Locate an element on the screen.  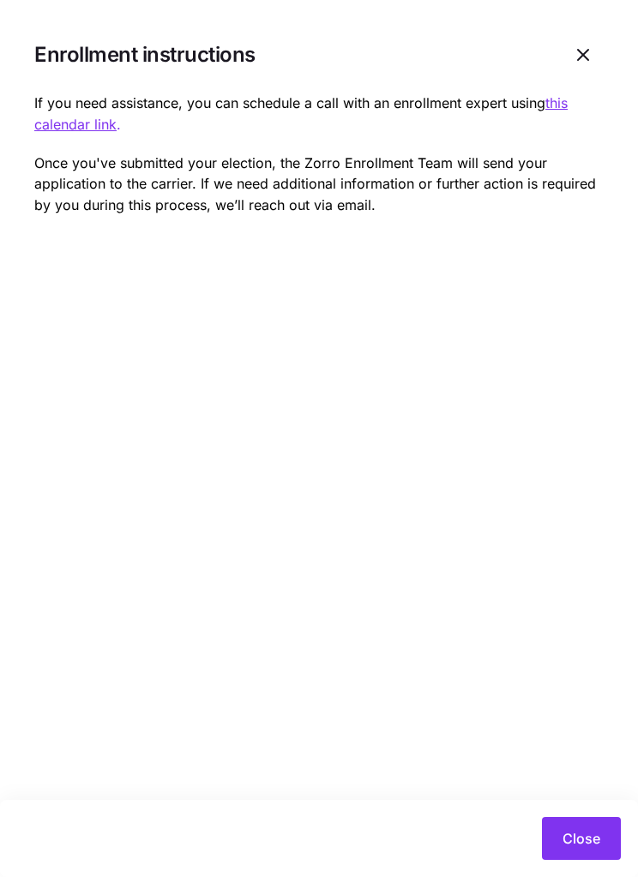
span: Close is located at coordinates (581, 839).